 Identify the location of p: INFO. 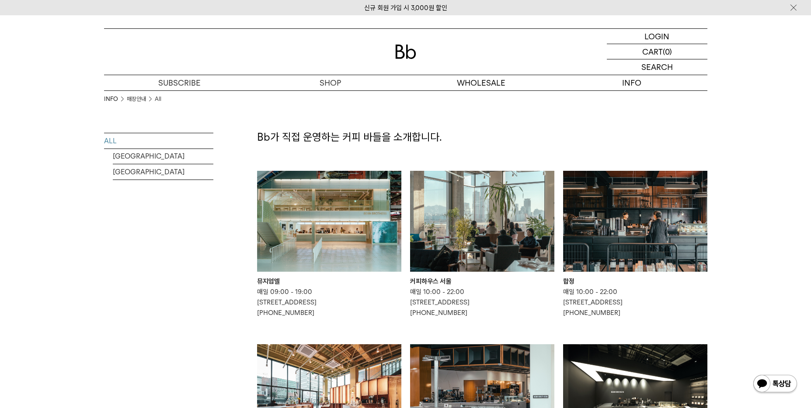
(631, 83).